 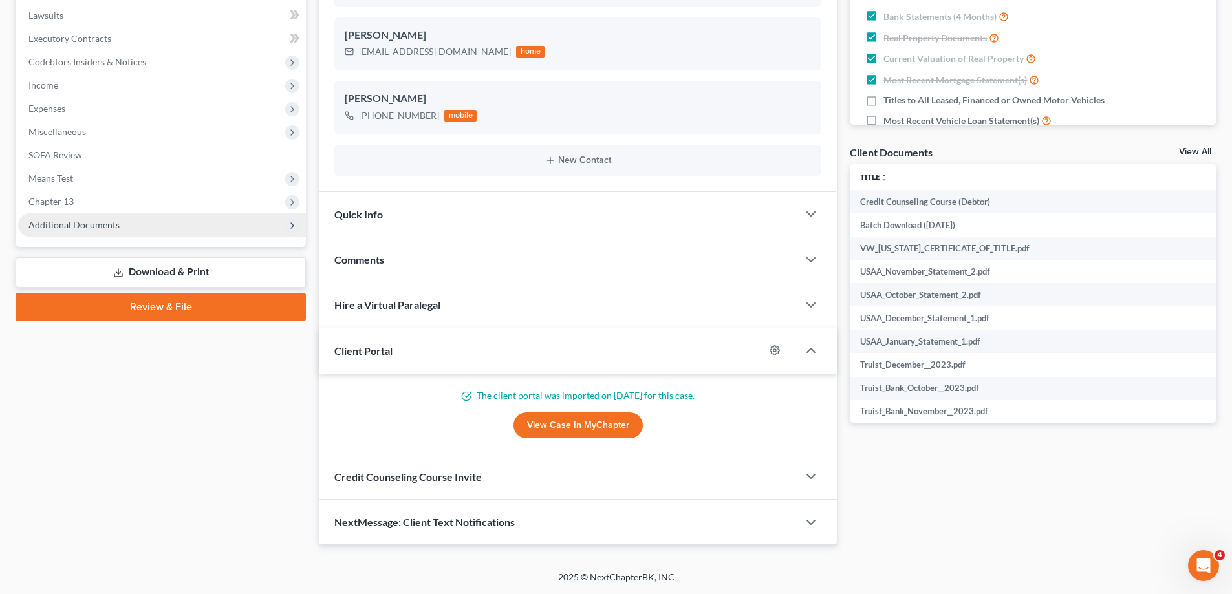 What do you see at coordinates (873, 177) in the screenshot?
I see `a: Titleunfold_more` at bounding box center [873, 177].